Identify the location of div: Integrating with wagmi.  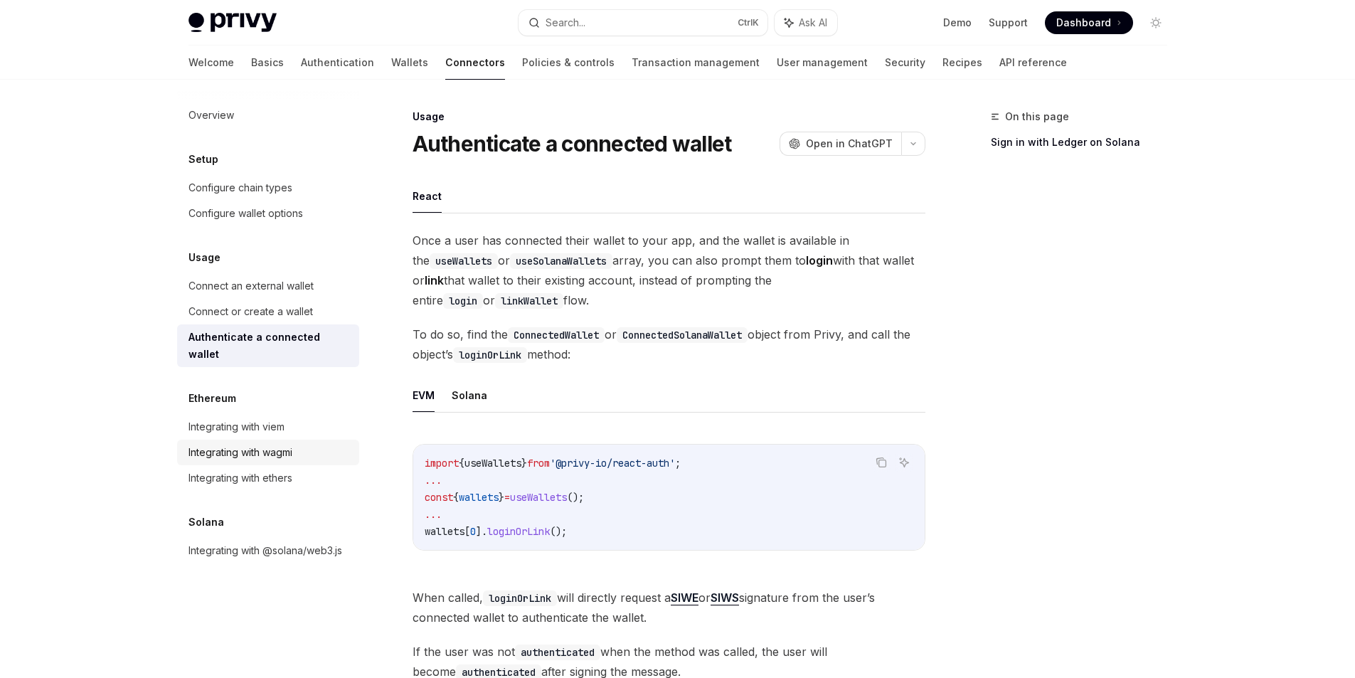
(240, 452).